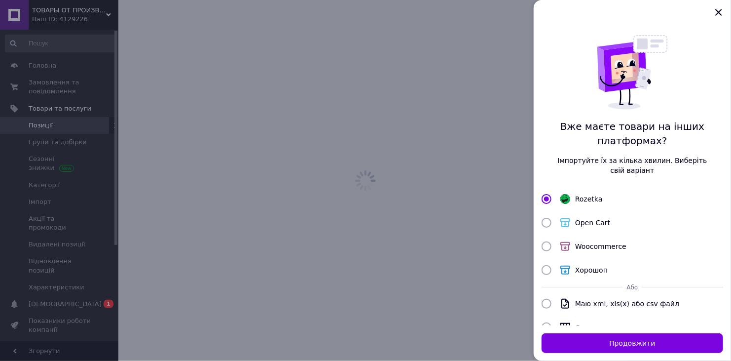 The width and height of the screenshot is (731, 361). What do you see at coordinates (632, 343) in the screenshot?
I see `button: Продовжити` at bounding box center [632, 343].